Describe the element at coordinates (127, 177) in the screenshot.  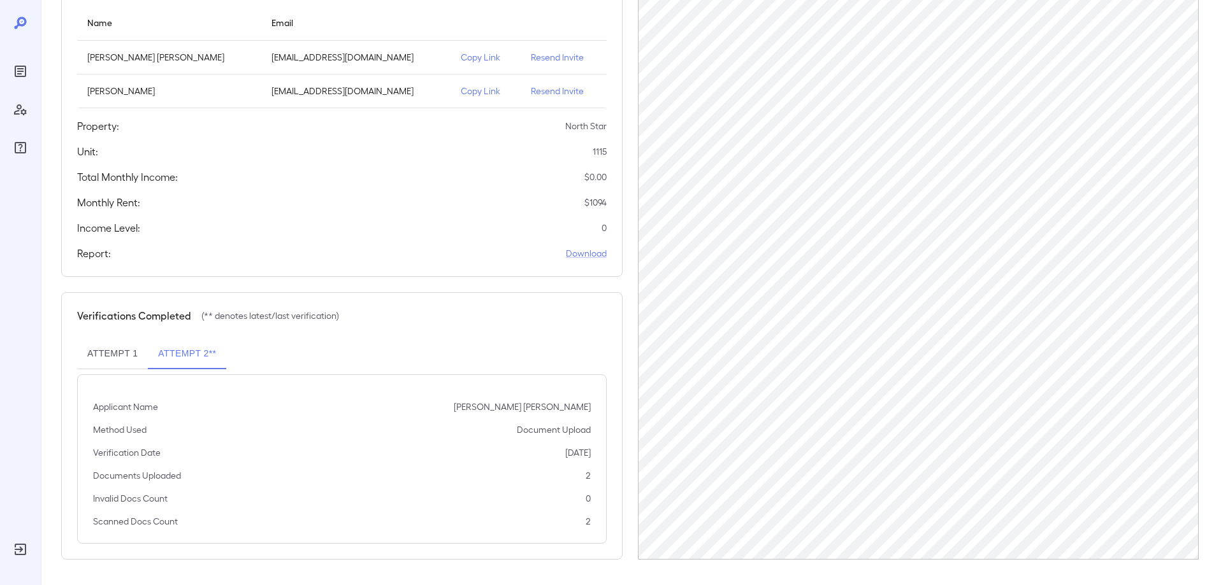
I see `h5: Total Monthly Income:` at that location.